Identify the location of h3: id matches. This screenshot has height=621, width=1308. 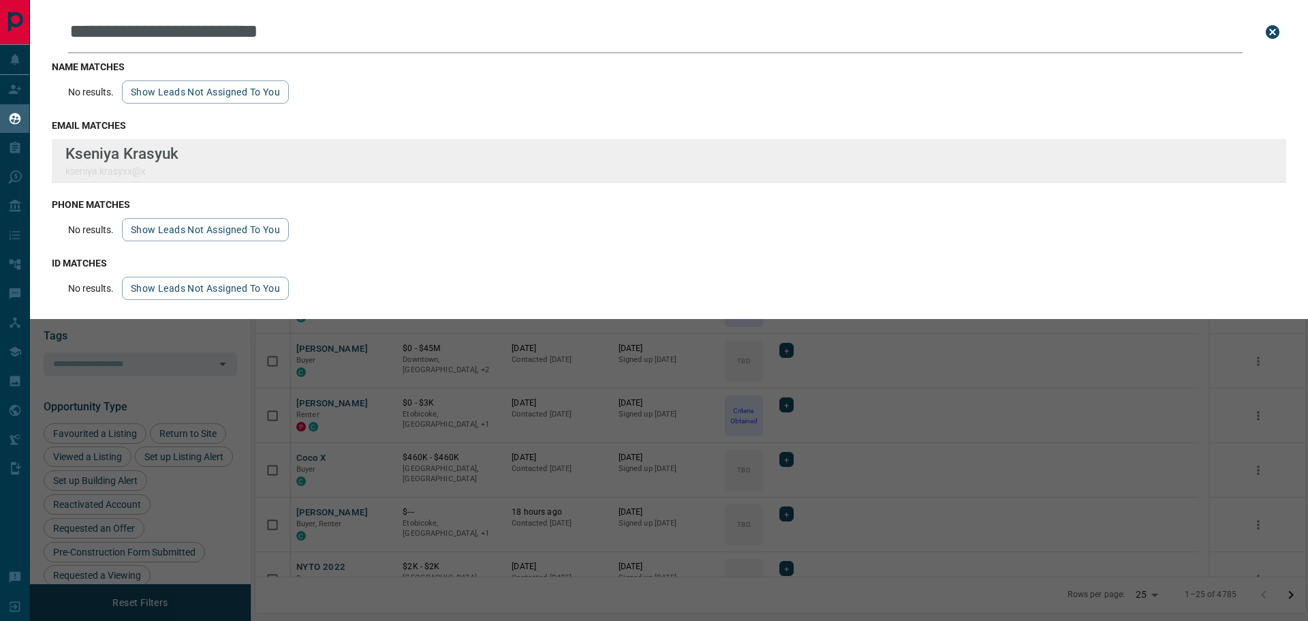
(669, 263).